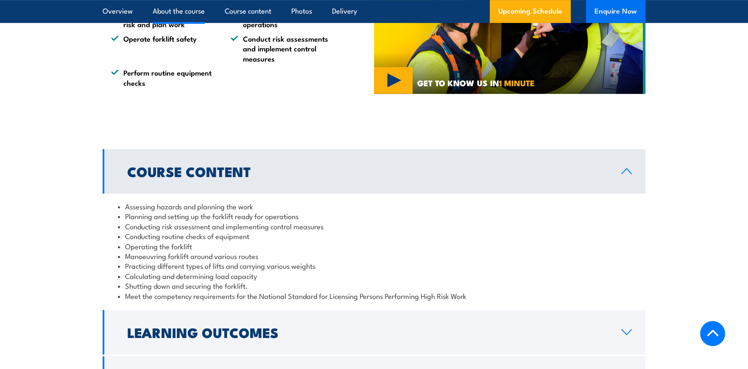  What do you see at coordinates (163, 77) in the screenshot?
I see `li: Perform routine equipment checks` at bounding box center [163, 77].